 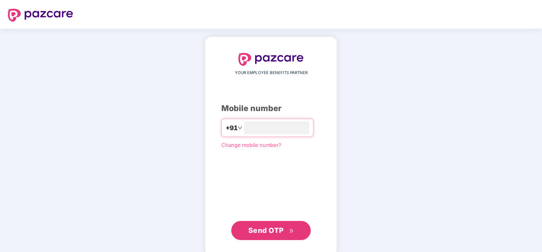 I want to click on span: double-right, so click(x=291, y=231).